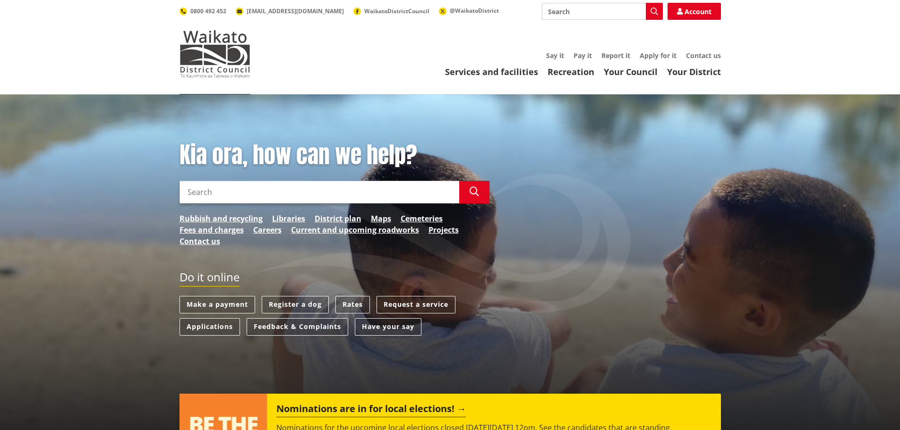  Describe the element at coordinates (474, 10) in the screenshot. I see `span: @WaikatoDistrict` at that location.